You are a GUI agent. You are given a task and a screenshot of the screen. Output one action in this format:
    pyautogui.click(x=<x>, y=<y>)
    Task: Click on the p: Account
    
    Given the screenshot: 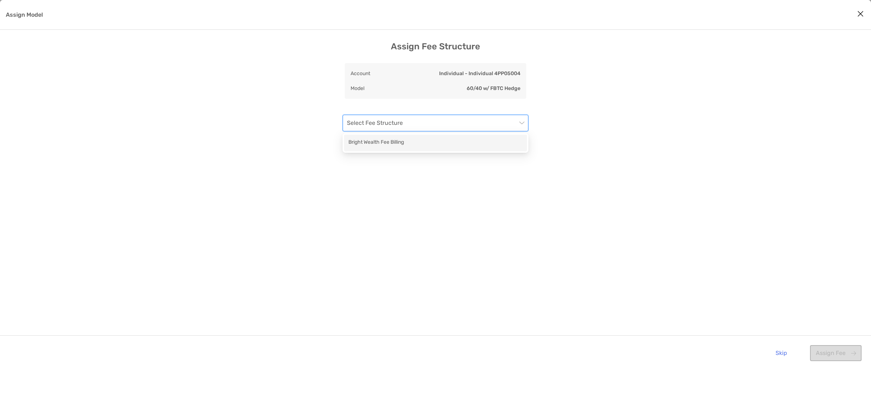 What is the action you would take?
    pyautogui.click(x=360, y=73)
    